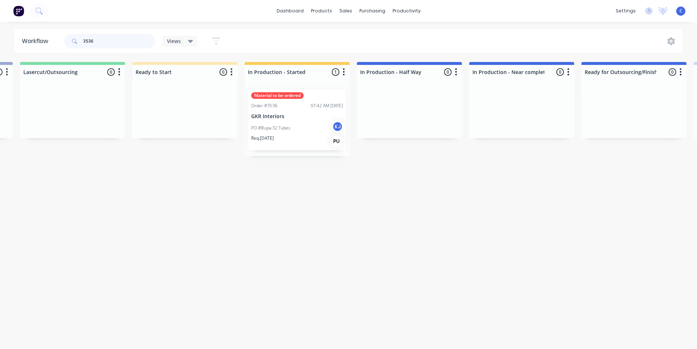  What do you see at coordinates (19, 11) in the screenshot?
I see `img: Factory` at bounding box center [19, 11].